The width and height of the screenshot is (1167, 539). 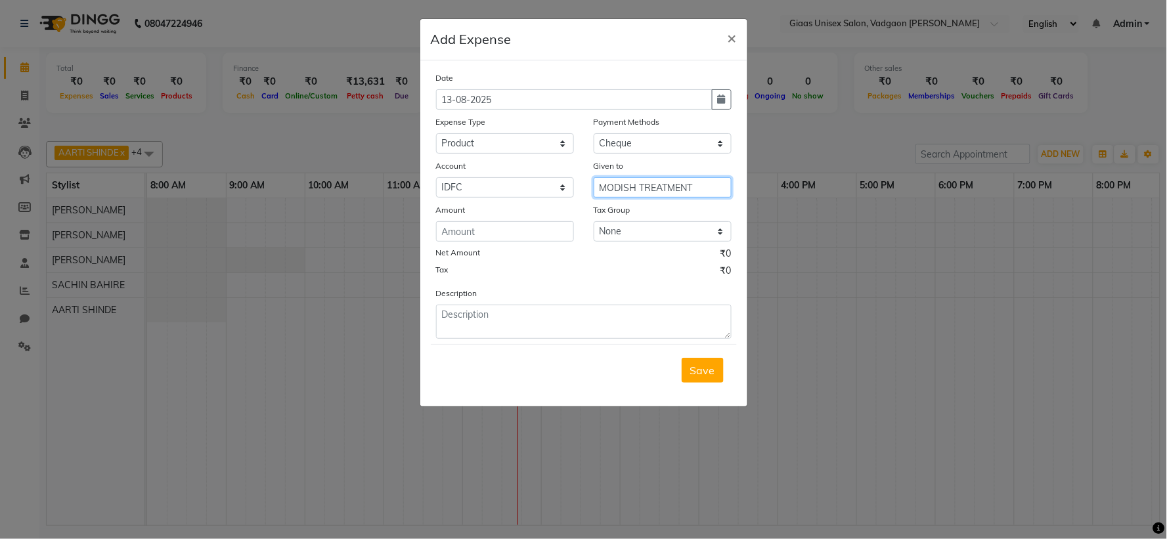 What do you see at coordinates (459, 253) in the screenshot?
I see `label: Net Amount` at bounding box center [459, 253].